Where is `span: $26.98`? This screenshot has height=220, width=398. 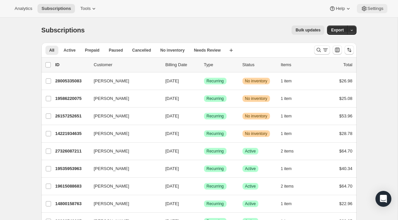
span: $26.98 is located at coordinates (346, 81).